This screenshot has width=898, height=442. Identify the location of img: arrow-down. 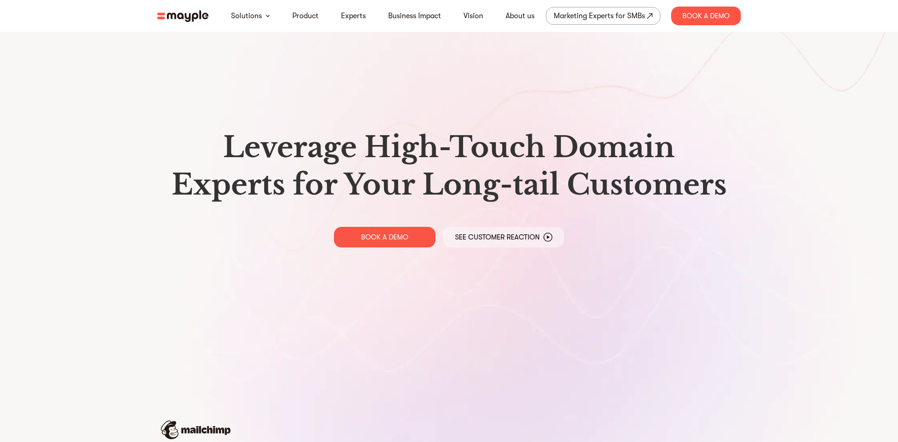
(267, 16).